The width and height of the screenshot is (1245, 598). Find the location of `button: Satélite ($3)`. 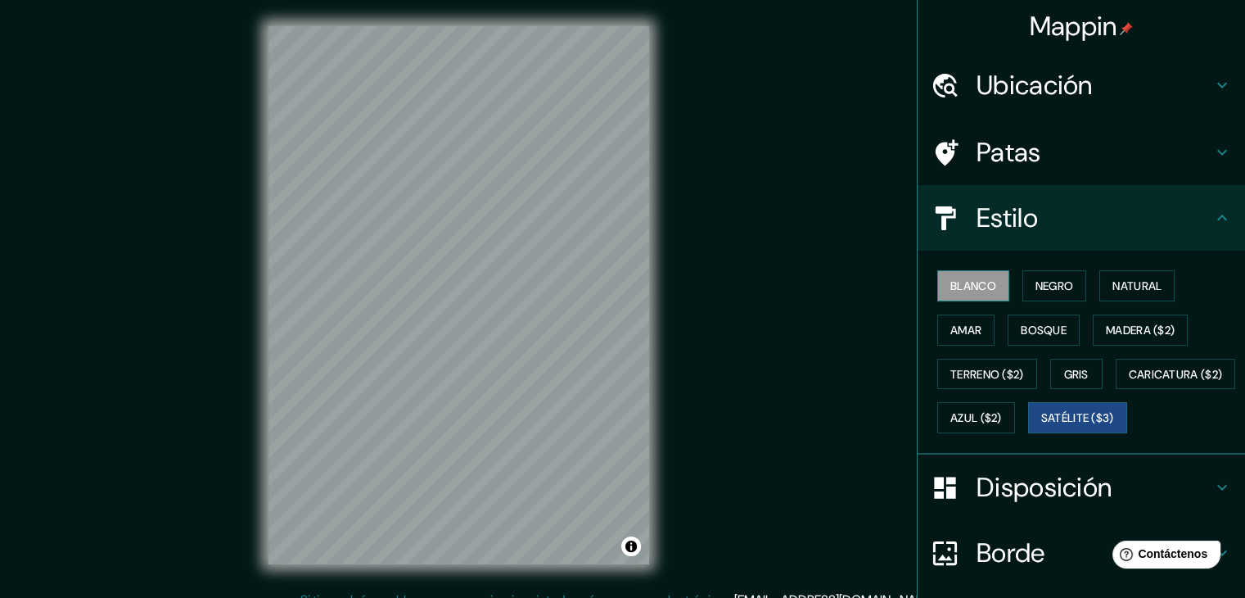

button: Satélite ($3) is located at coordinates (1078, 418).